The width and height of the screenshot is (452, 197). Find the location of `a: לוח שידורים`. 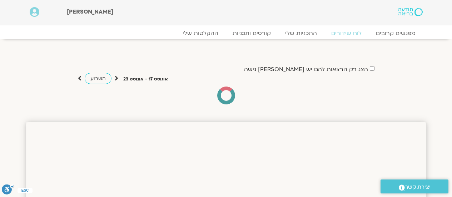

a: לוח שידורים is located at coordinates (346, 33).